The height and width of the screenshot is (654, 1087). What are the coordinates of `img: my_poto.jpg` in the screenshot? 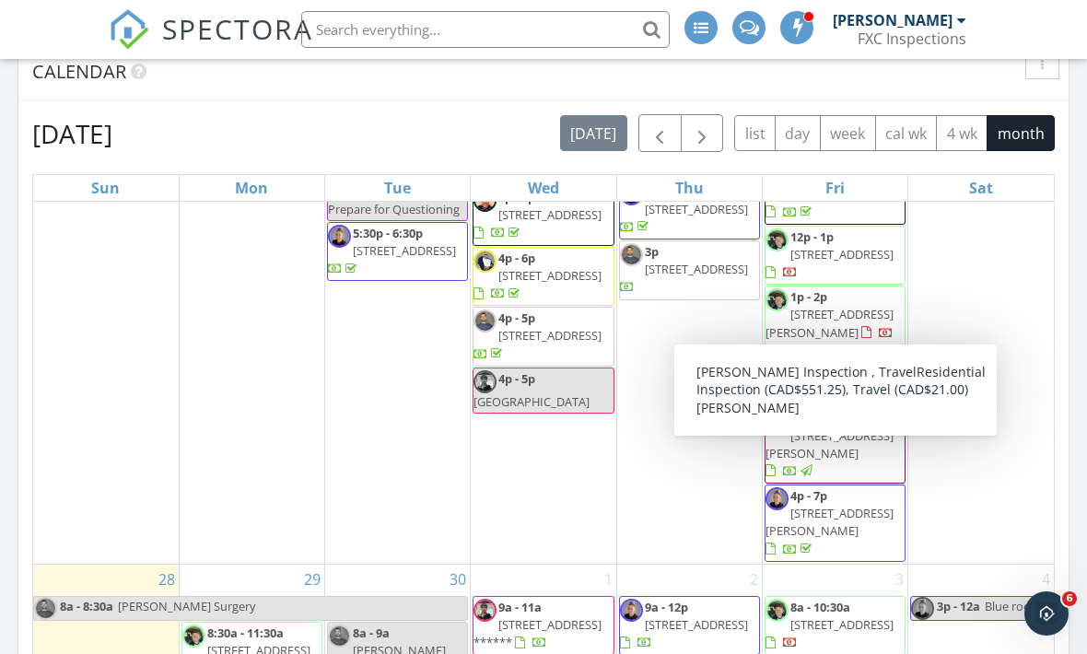 It's located at (484, 261).